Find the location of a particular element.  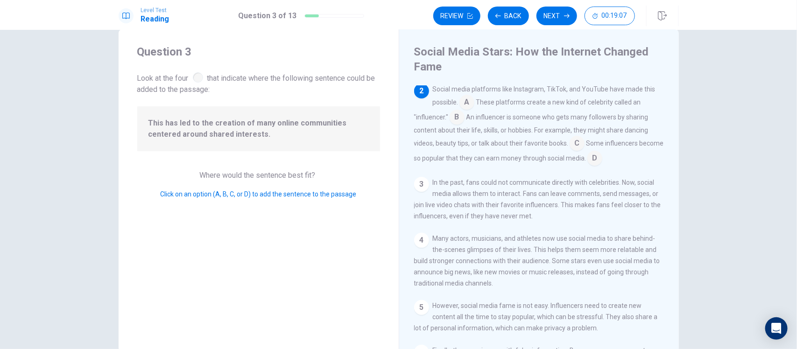

span: In the past, fans could not communicate directly with celebrities. Now, social media allows them ... is located at coordinates (537, 199).